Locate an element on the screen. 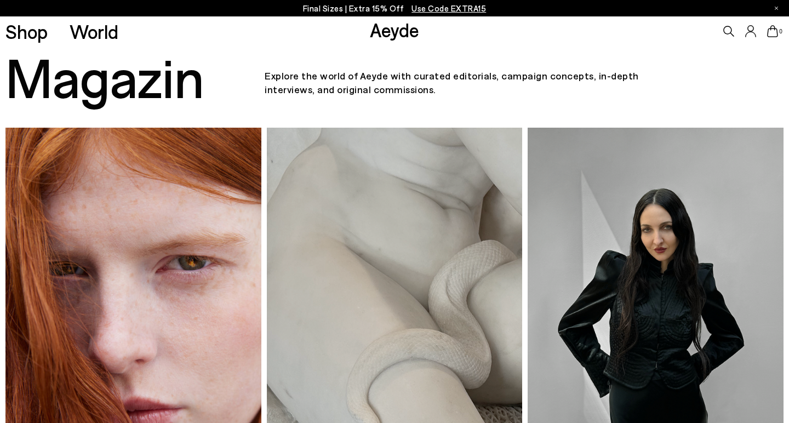 The width and height of the screenshot is (789, 423). a: Shop is located at coordinates (26, 31).